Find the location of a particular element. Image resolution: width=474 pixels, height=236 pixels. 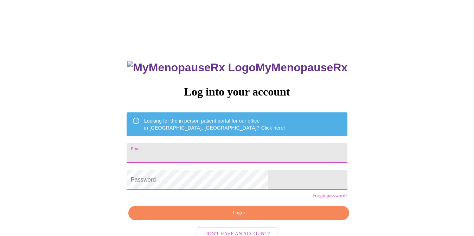

img: MyMenopauseRx Logo is located at coordinates (191, 67).